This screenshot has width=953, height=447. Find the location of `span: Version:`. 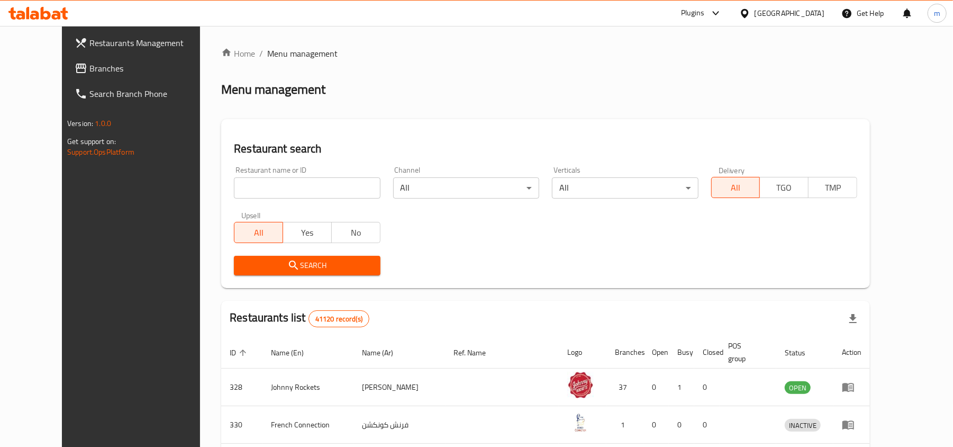

span: Version: is located at coordinates (80, 123).